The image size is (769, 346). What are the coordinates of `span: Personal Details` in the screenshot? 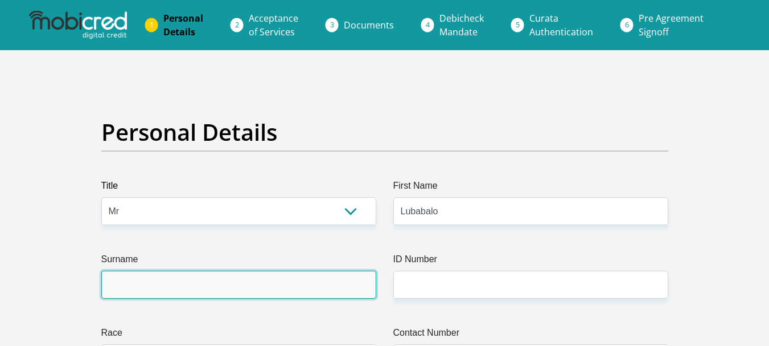 It's located at (183, 25).